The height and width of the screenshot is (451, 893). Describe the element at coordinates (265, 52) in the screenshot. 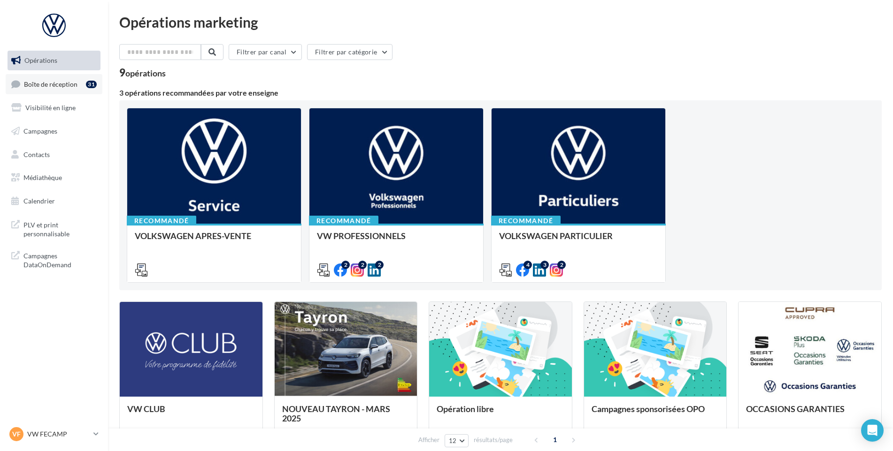

I see `button: Filtrer par canal` at that location.